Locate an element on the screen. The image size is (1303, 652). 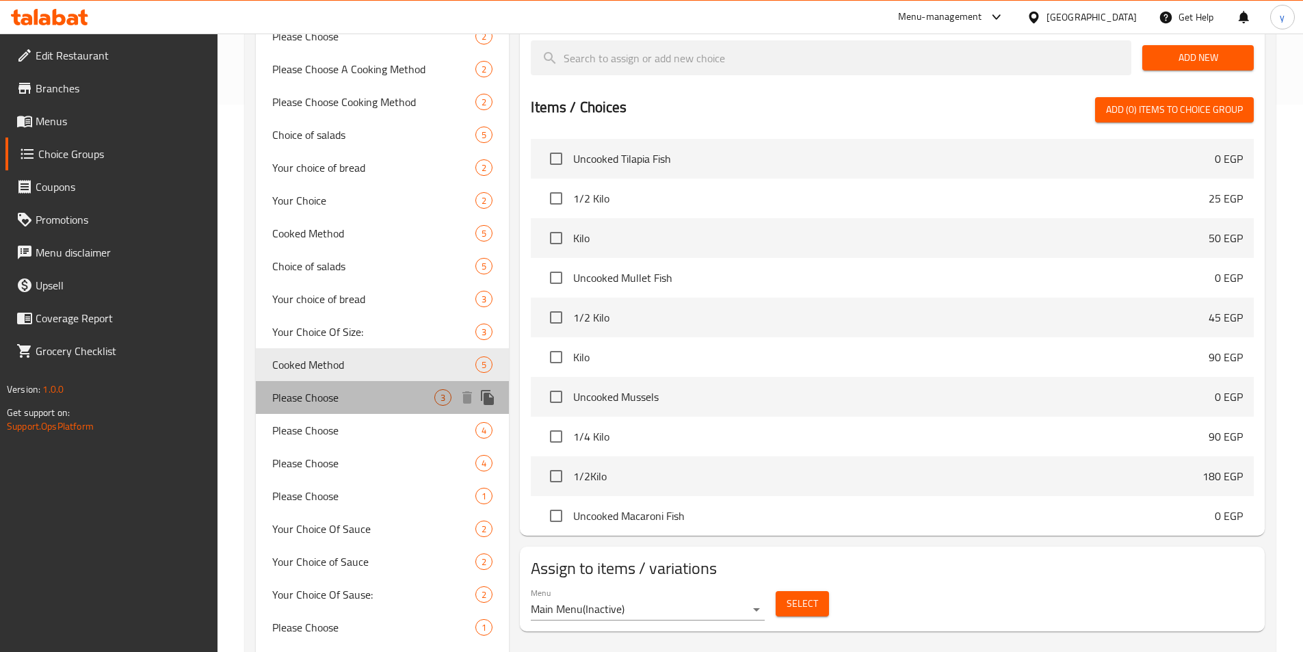
a: Coverage Report is located at coordinates (111, 318).